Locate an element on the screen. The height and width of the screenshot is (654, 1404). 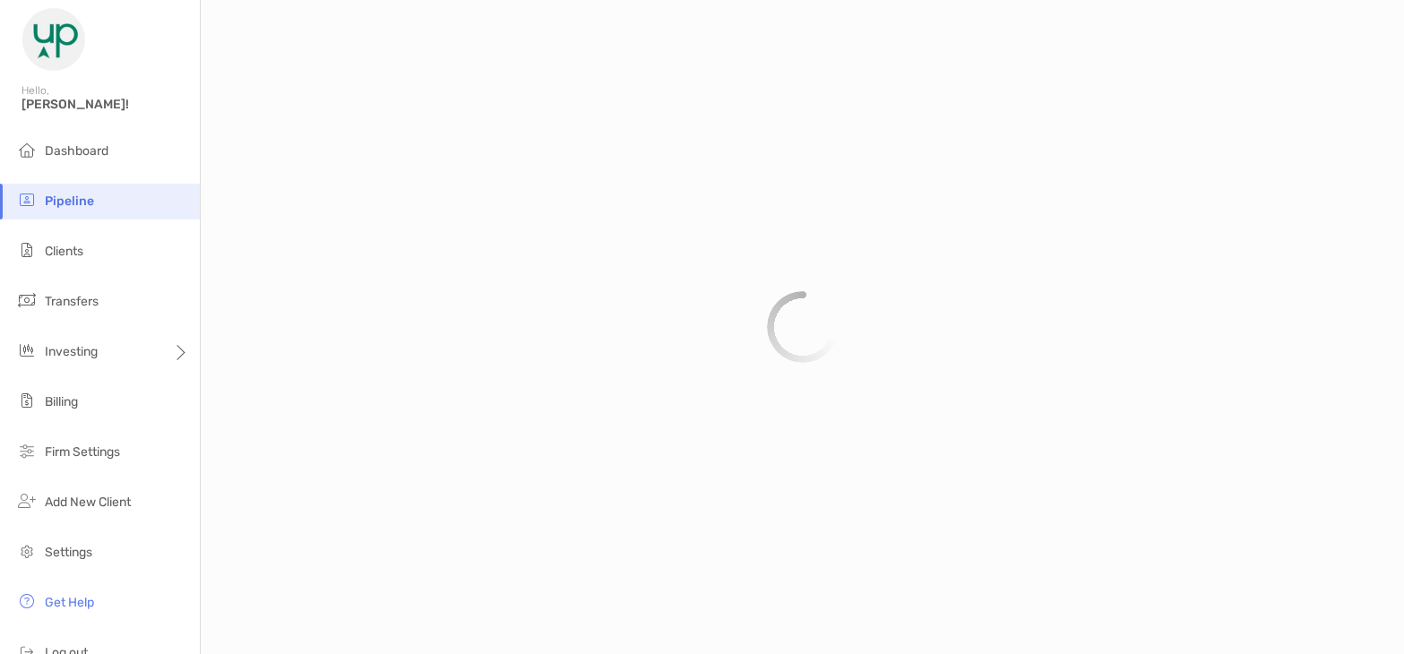
span: Settings is located at coordinates (68, 552).